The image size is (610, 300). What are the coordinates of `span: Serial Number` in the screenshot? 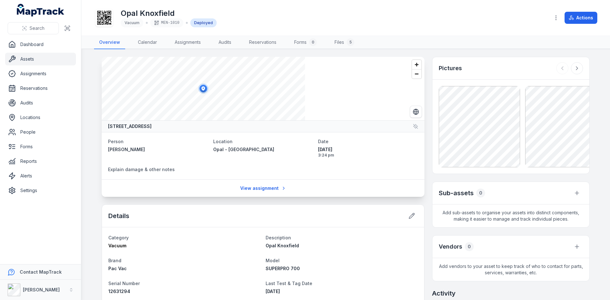 It's located at (124, 283).